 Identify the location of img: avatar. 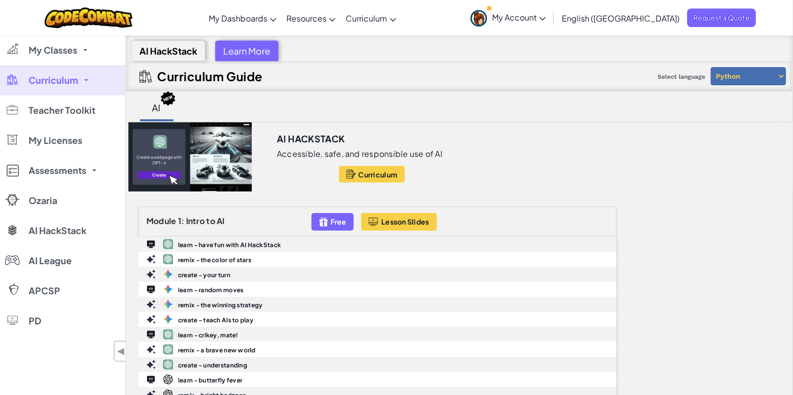
(478, 18).